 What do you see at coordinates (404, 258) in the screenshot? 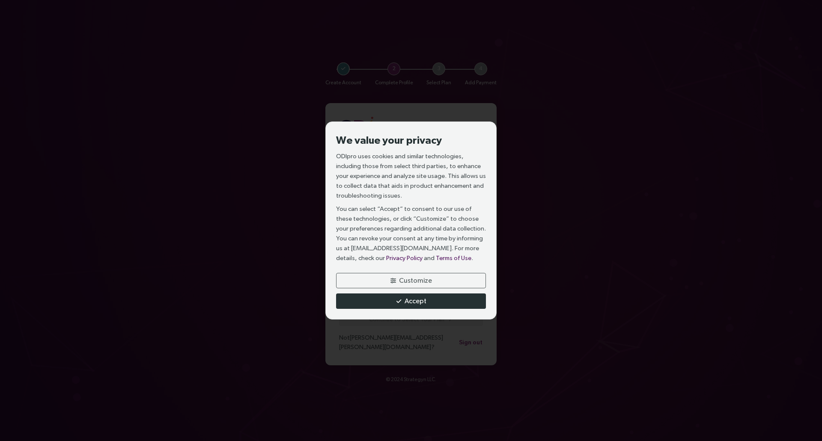
I see `a: Privacy Policy` at bounding box center [404, 258].